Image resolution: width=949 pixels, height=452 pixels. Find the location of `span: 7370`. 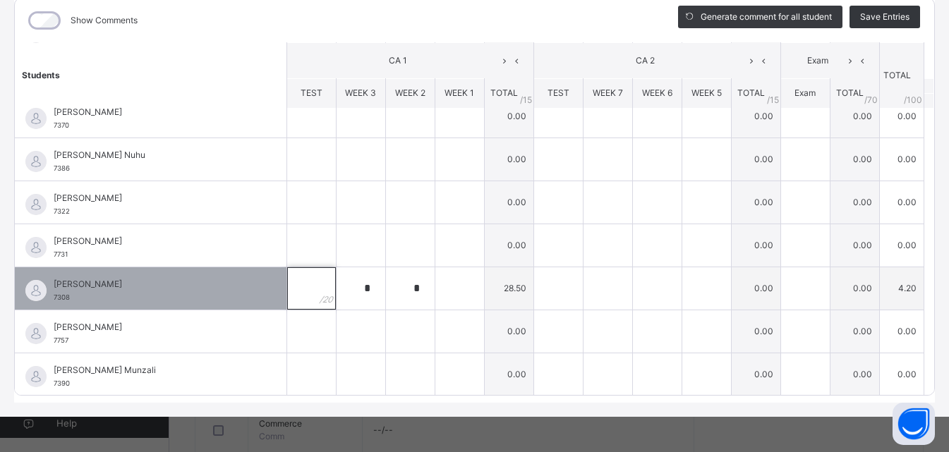

span: 7370 is located at coordinates (61, 125).